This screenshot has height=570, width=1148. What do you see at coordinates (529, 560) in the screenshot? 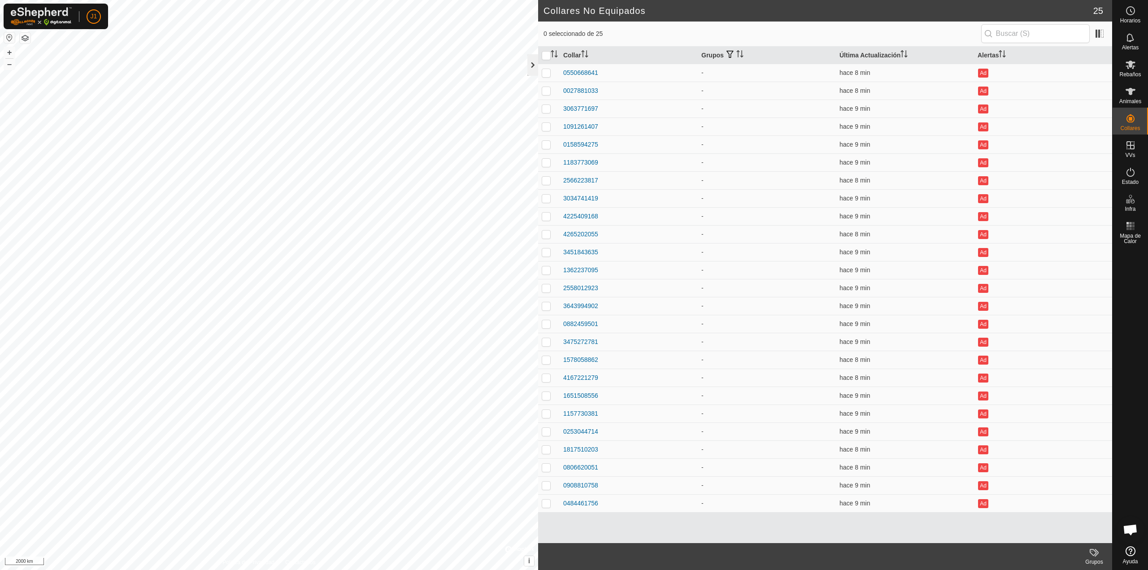
I see `span: i` at bounding box center [529, 560].